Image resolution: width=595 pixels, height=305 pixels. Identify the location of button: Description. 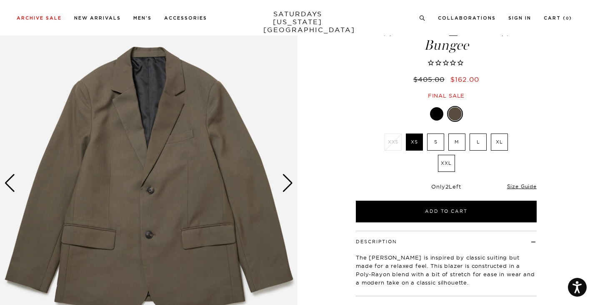
(376, 241).